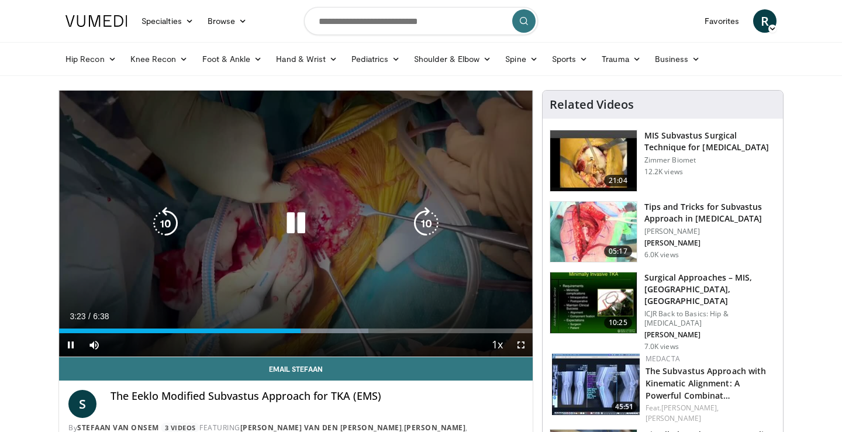 The width and height of the screenshot is (842, 432). What do you see at coordinates (521, 59) in the screenshot?
I see `a: Spine` at bounding box center [521, 59].